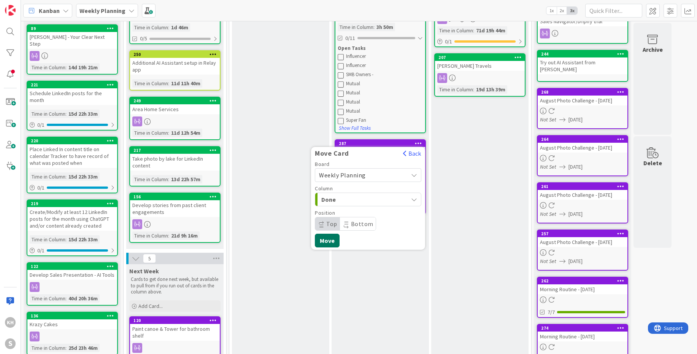  What do you see at coordinates (72, 105) in the screenshot?
I see `a: 221Schedule LinkedIn posts for the monthTime in Column:15d 22h 33m0/1` at bounding box center [72, 105].